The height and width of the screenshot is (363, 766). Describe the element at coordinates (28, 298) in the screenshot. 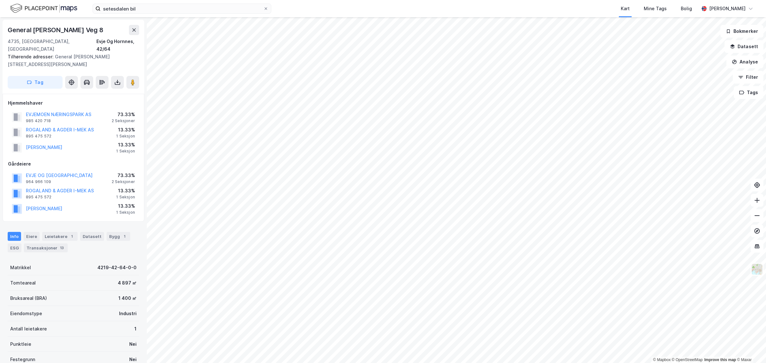

I see `div: Bruksareal (BRA)` at that location.